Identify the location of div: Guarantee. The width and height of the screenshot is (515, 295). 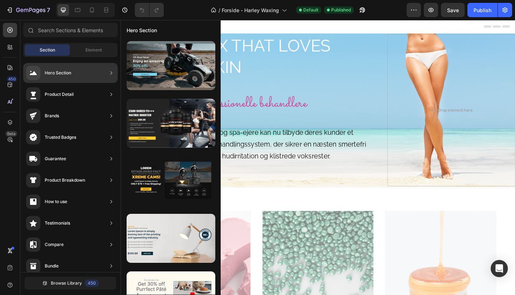
(55, 159).